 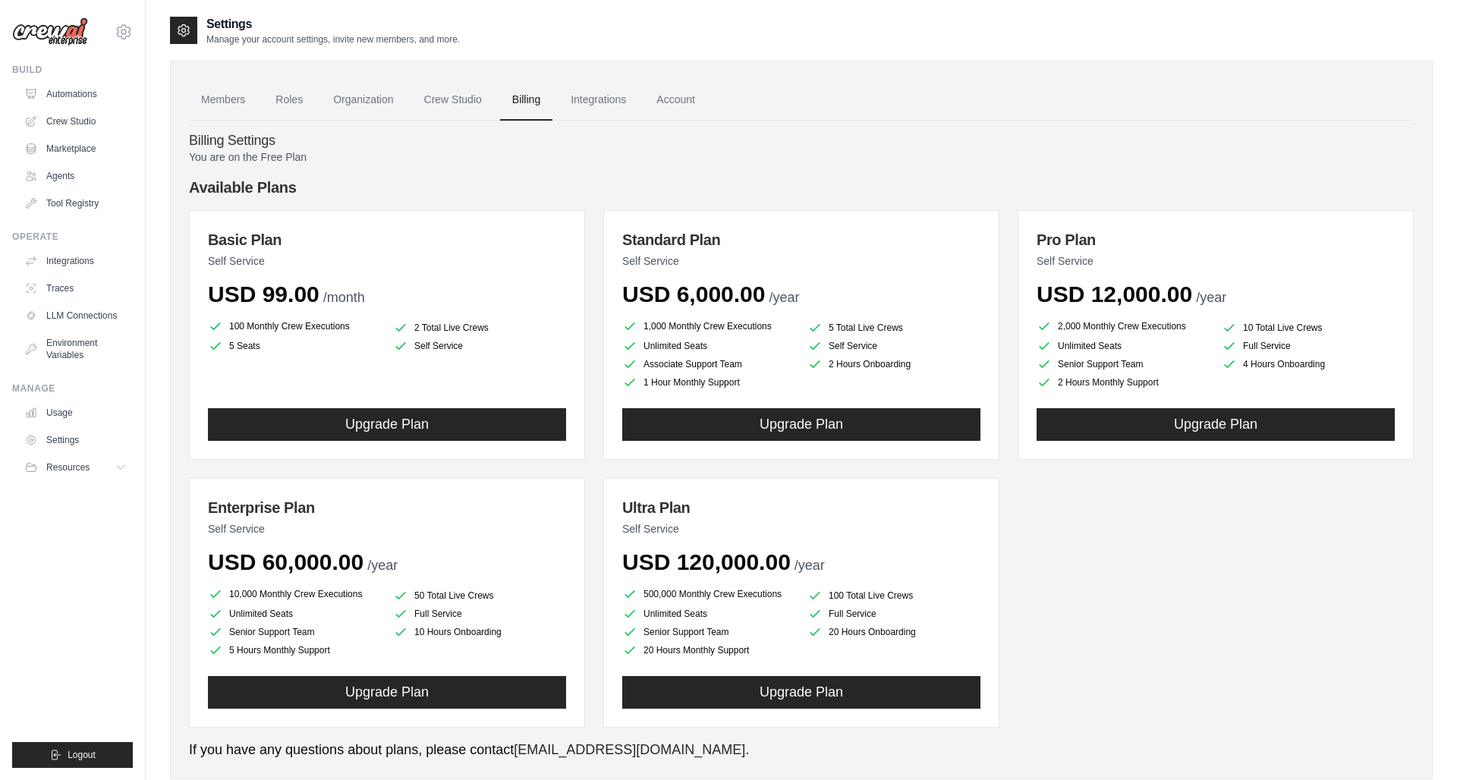 I want to click on div: Build, so click(x=72, y=70).